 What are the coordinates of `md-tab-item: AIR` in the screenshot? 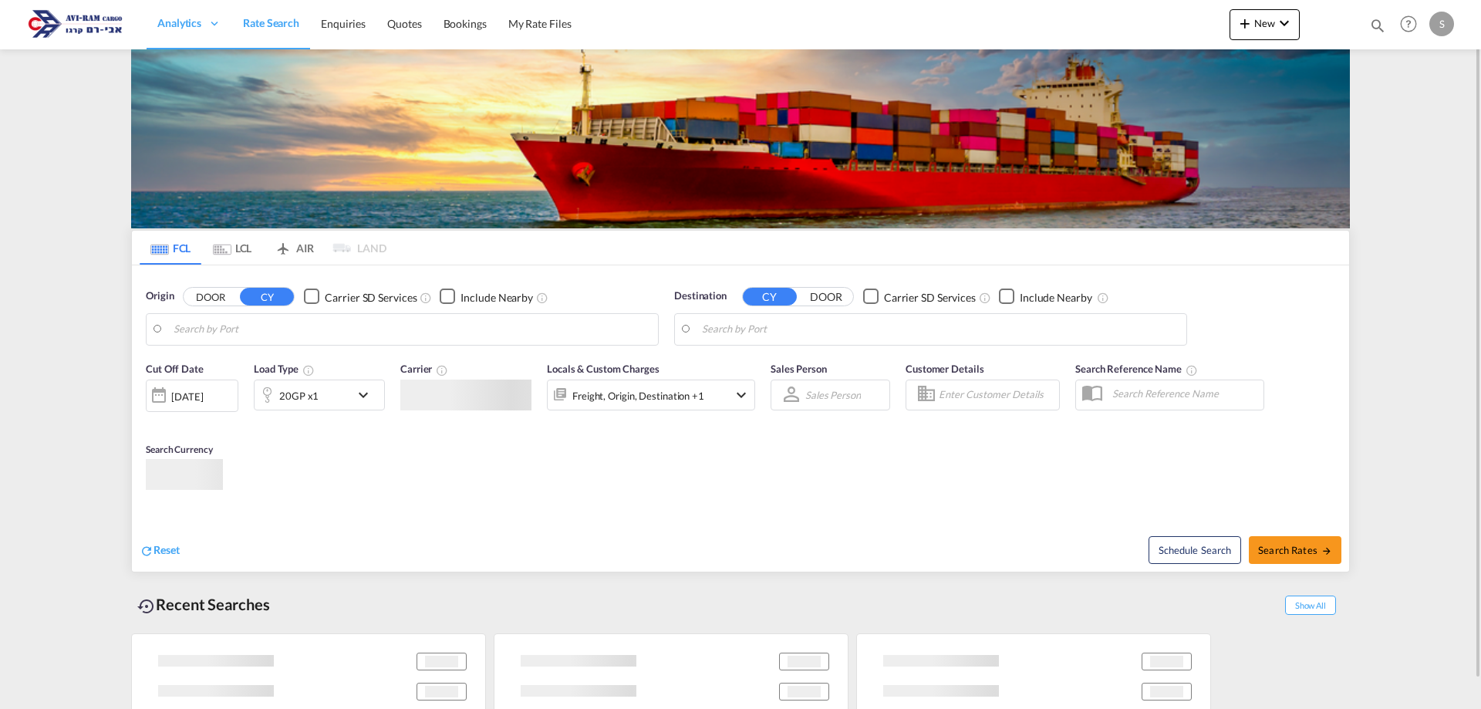 It's located at (294, 248).